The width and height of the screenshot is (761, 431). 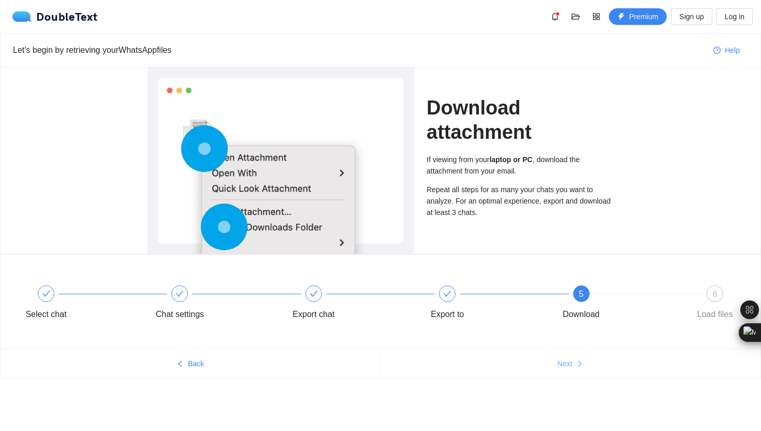 What do you see at coordinates (734, 17) in the screenshot?
I see `span: Log in` at bounding box center [734, 17].